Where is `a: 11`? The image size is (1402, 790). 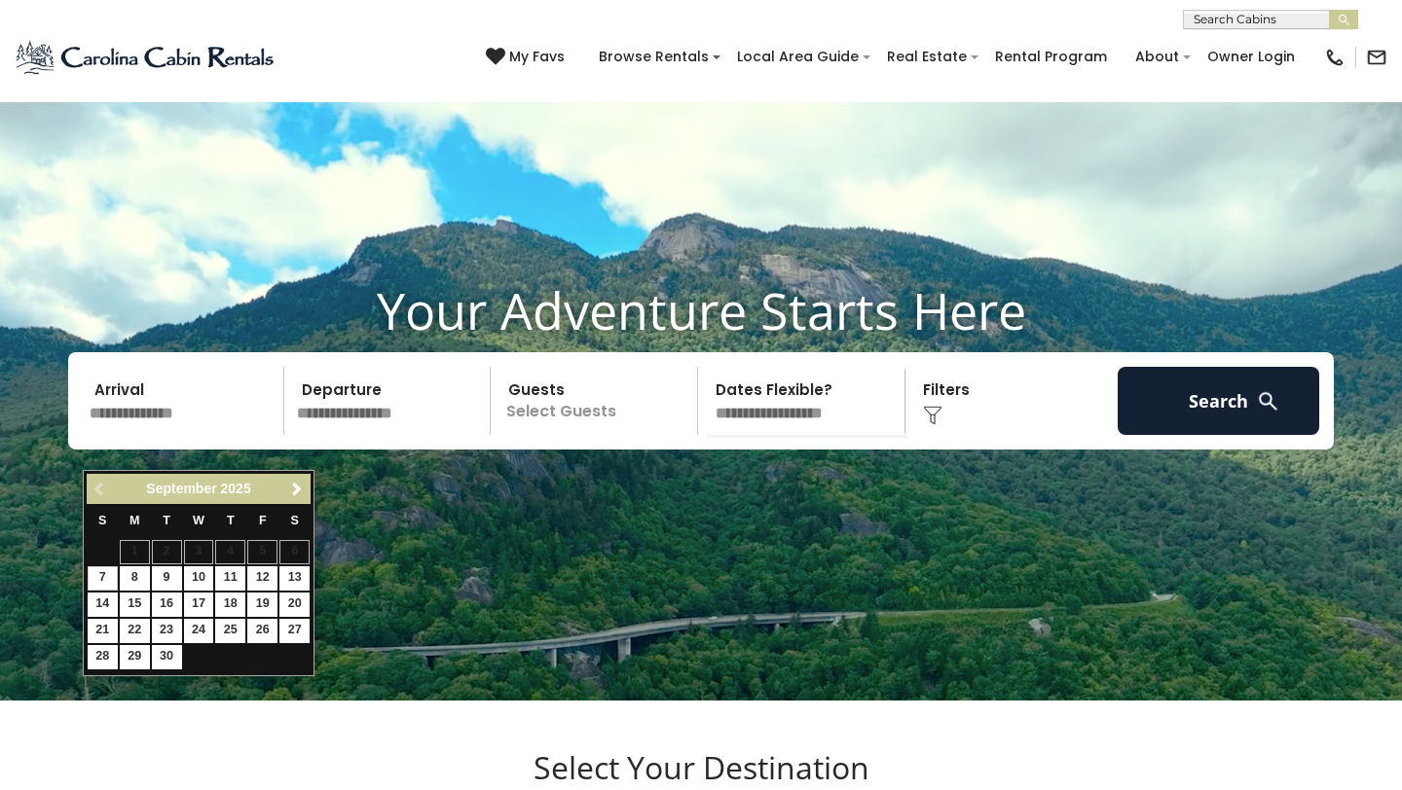 a: 11 is located at coordinates (230, 578).